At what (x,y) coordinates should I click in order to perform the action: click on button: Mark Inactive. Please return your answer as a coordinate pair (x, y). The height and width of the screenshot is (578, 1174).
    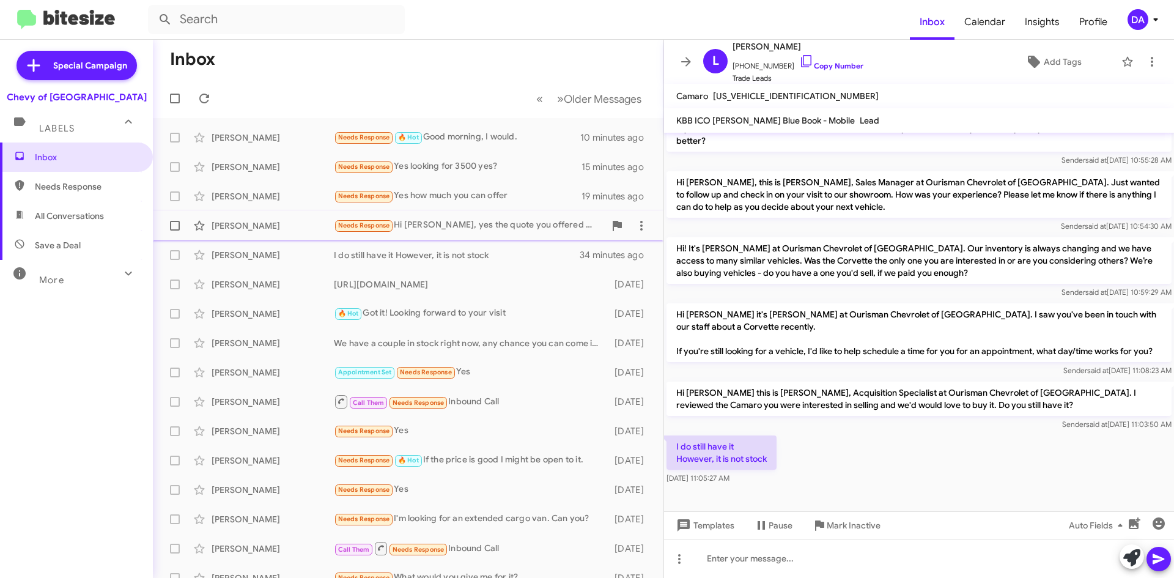
    Looking at the image, I should click on (846, 525).